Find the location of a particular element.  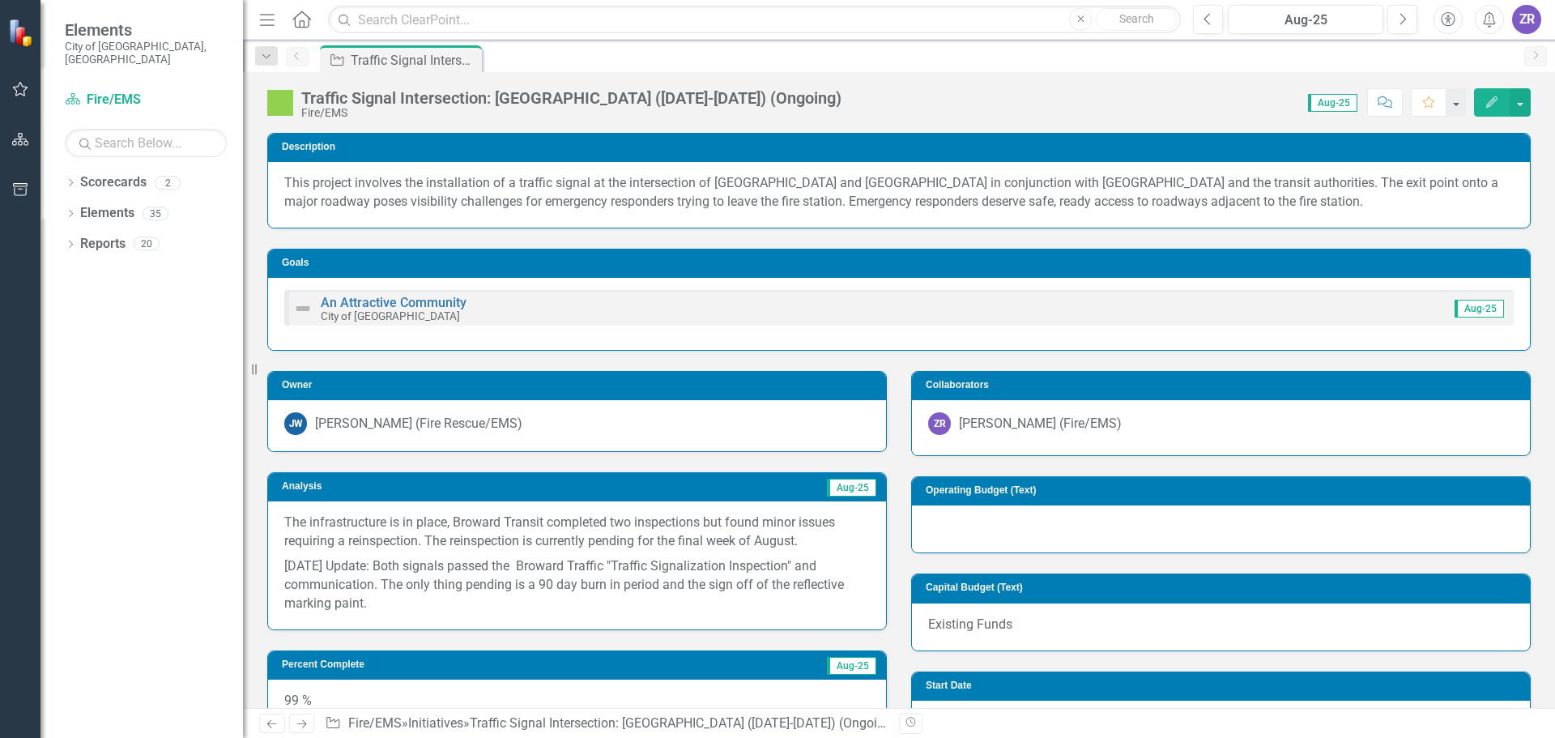

h3: Owner is located at coordinates (580, 385).